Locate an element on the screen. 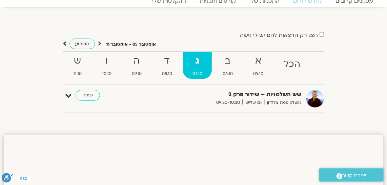 This screenshot has height=185, width=387. span: מועדון פמה צ'ודרון is located at coordinates (283, 103).